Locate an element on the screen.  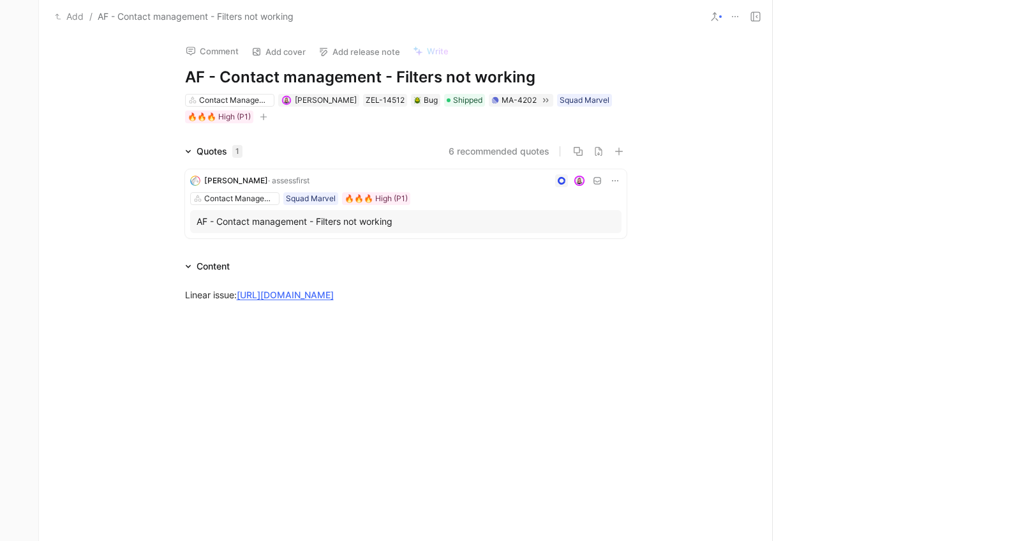
button: 6 recommended quotes is located at coordinates (499, 151).